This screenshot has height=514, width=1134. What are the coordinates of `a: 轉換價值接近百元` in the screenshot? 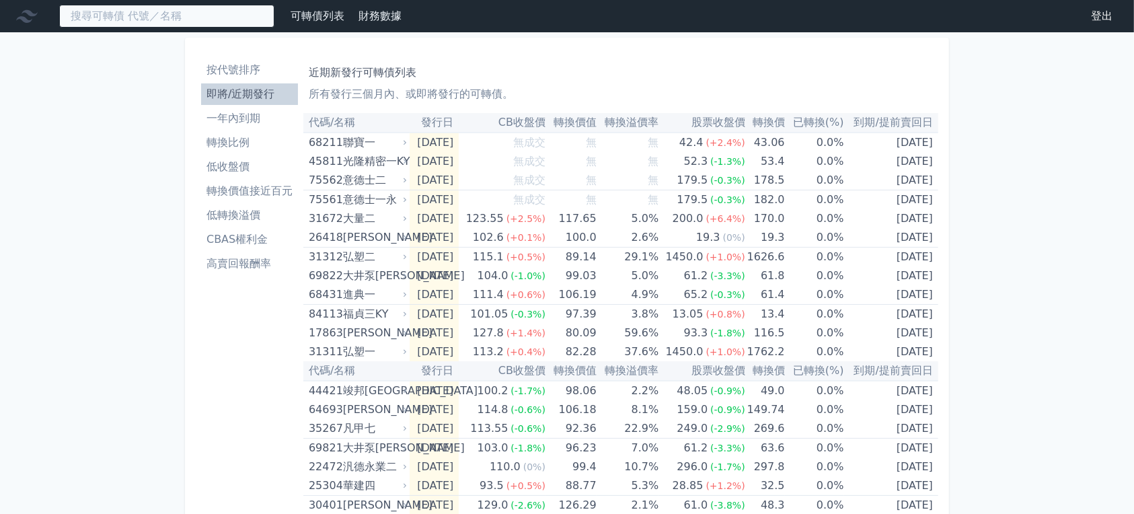 It's located at (249, 191).